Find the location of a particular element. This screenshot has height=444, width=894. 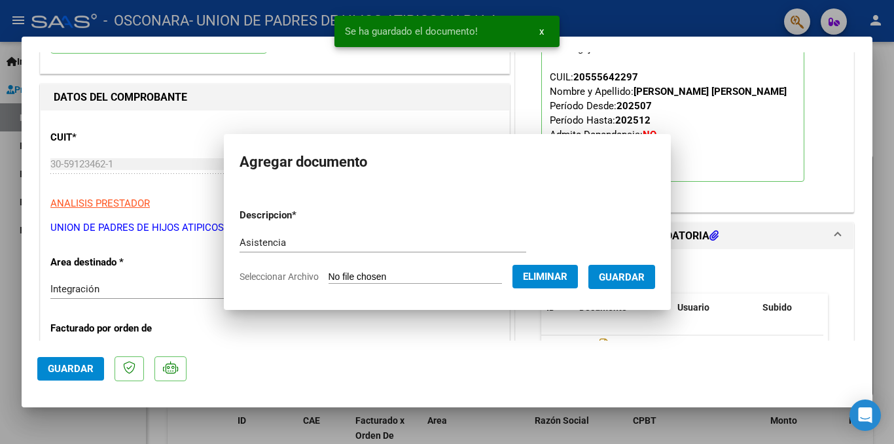

span: x is located at coordinates (541, 31).